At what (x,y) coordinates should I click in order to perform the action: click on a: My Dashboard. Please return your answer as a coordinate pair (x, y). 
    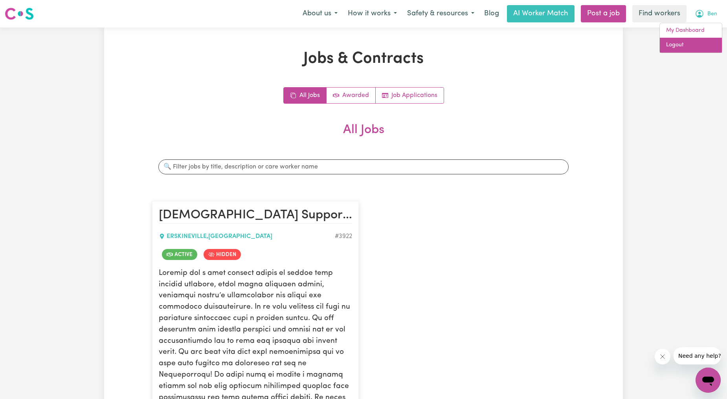
    Looking at the image, I should click on (691, 31).